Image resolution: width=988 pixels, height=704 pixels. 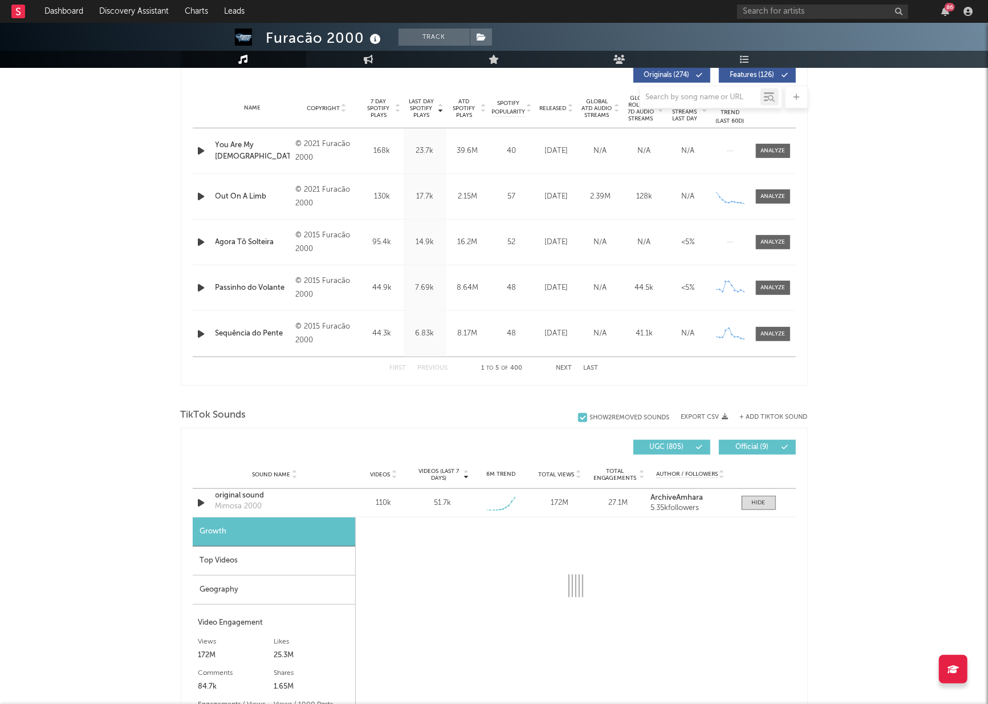 What do you see at coordinates (667, 75) in the screenshot?
I see `span: Originals ( 274 )` at bounding box center [667, 75].